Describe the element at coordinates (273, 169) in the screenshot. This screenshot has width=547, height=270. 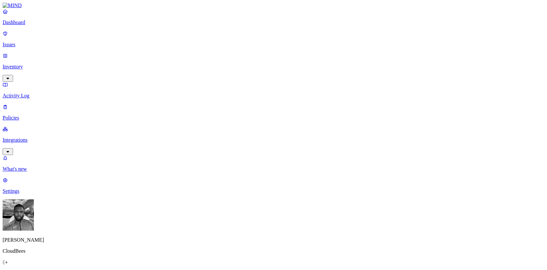
I see `p: What's new` at that location.